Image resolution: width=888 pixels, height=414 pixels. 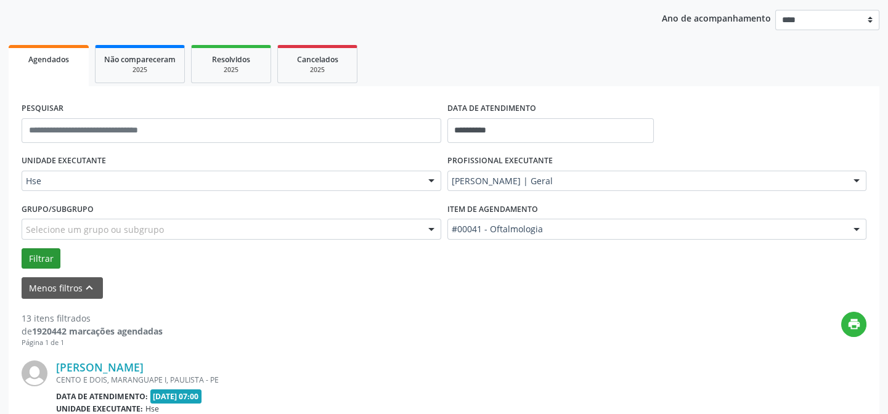 What do you see at coordinates (500, 161) in the screenshot?
I see `label: PROFISSIONAL EXECUTANTE` at bounding box center [500, 161].